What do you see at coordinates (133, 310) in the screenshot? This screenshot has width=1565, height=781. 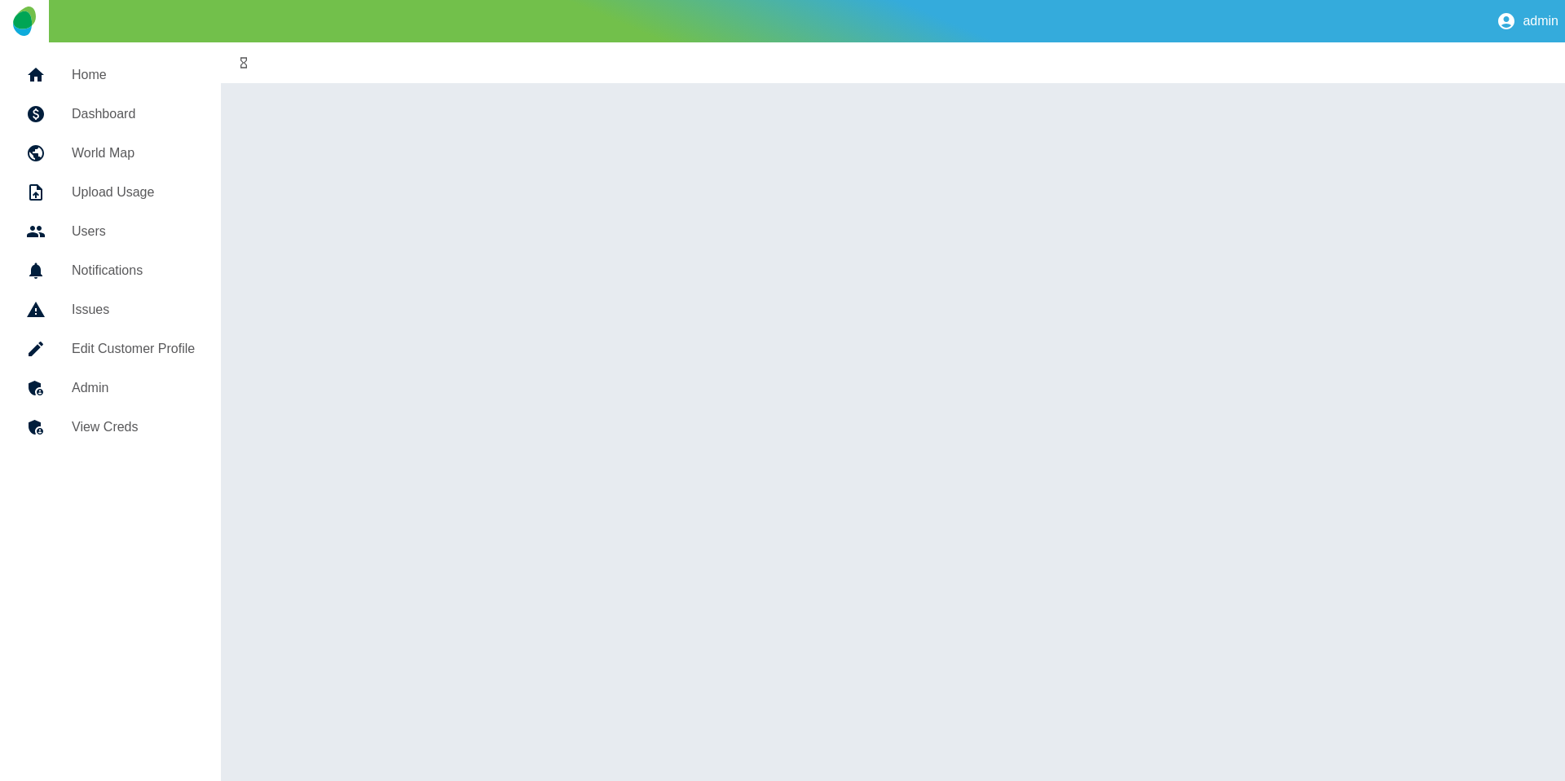 I see `h5: Issues` at bounding box center [133, 310].